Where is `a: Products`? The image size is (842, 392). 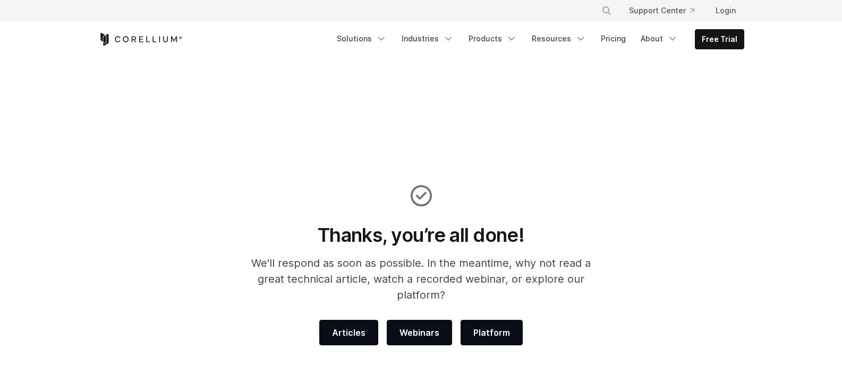
a: Products is located at coordinates (492, 39).